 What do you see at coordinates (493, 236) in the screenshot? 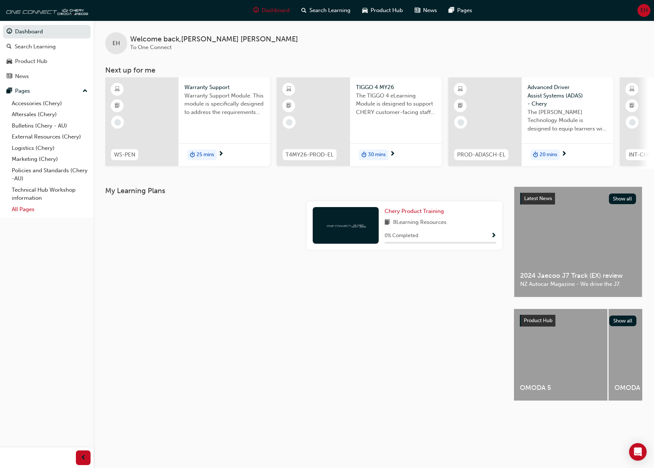
I see `button: Show Progress` at bounding box center [493, 236].